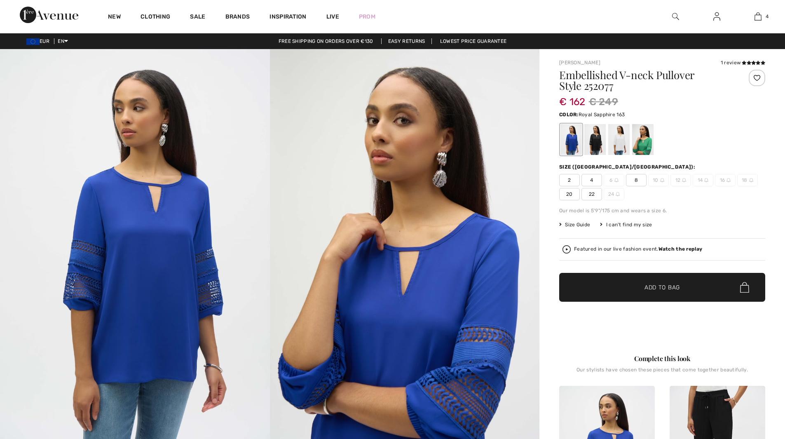 The height and width of the screenshot is (439, 785). Describe the element at coordinates (288, 17) in the screenshot. I see `span: Inspiration` at that location.